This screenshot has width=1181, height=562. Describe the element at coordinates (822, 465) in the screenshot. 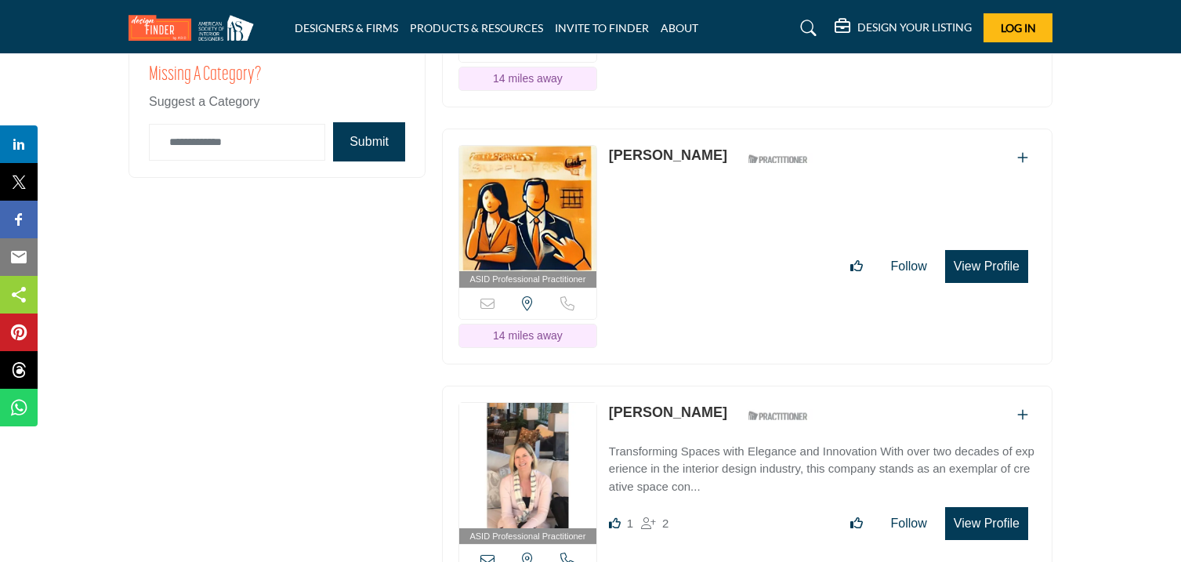

I see `a: Transforming Spaces with Elegance and Innovation With over two decades of experience in the inter...` at that location.